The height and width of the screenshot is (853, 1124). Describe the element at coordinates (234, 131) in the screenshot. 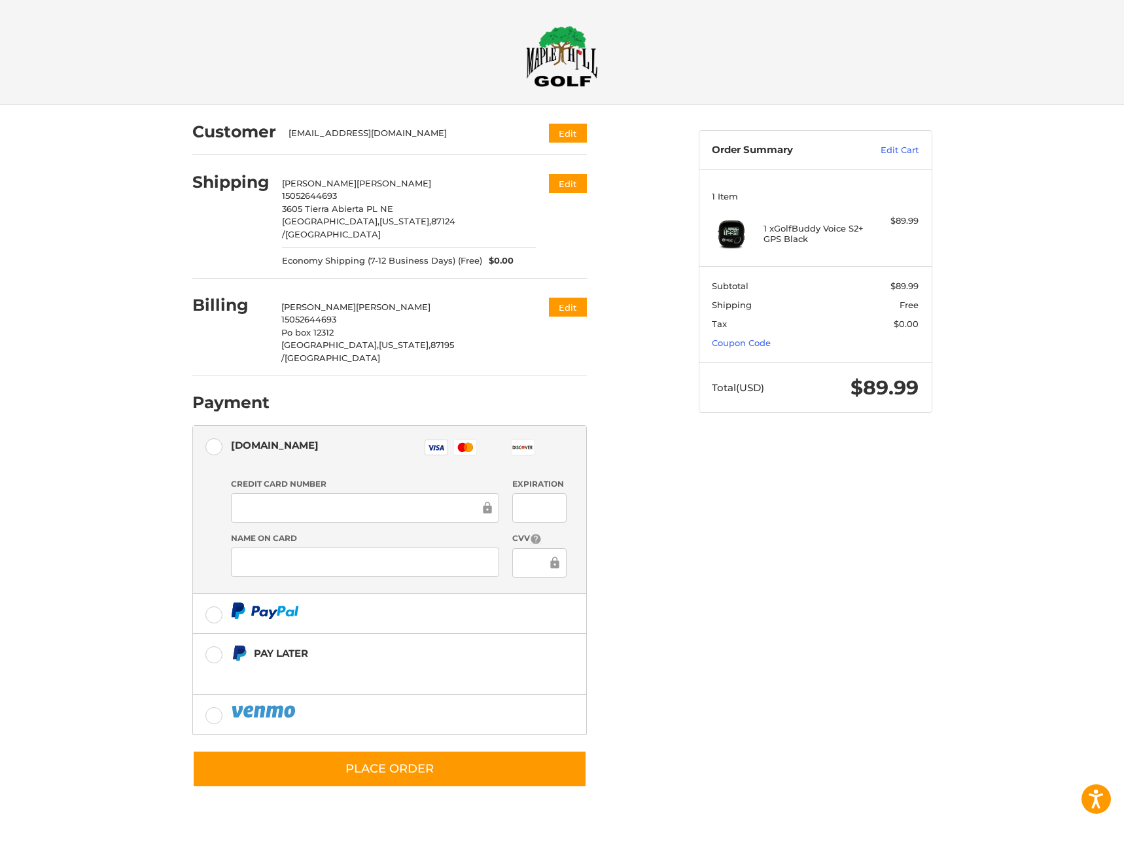

I see `h2: Customer` at that location.